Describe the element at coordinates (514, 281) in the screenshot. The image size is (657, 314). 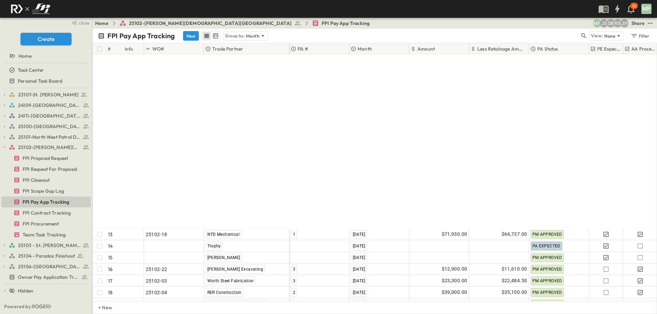
I see `span: $22,484.50` at that location.